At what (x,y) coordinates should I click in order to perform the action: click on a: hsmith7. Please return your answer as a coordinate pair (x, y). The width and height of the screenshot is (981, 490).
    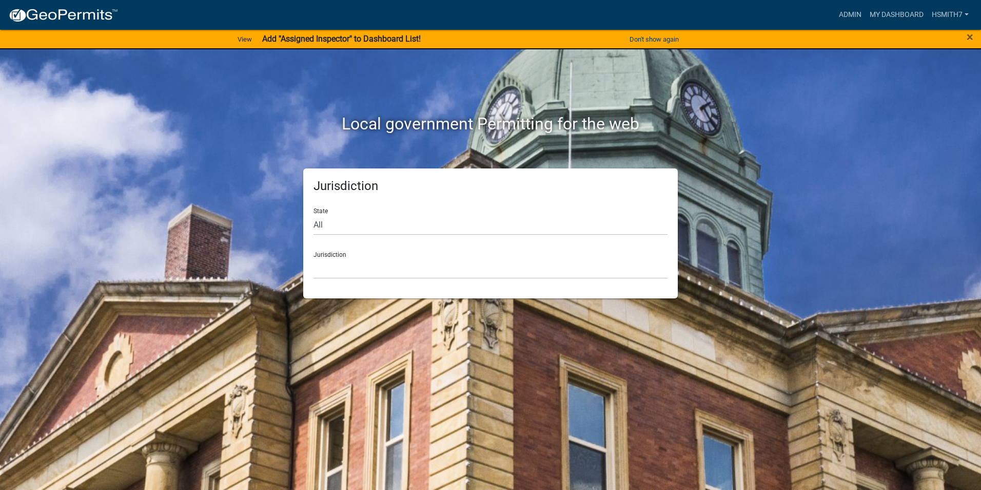
    Looking at the image, I should click on (950, 15).